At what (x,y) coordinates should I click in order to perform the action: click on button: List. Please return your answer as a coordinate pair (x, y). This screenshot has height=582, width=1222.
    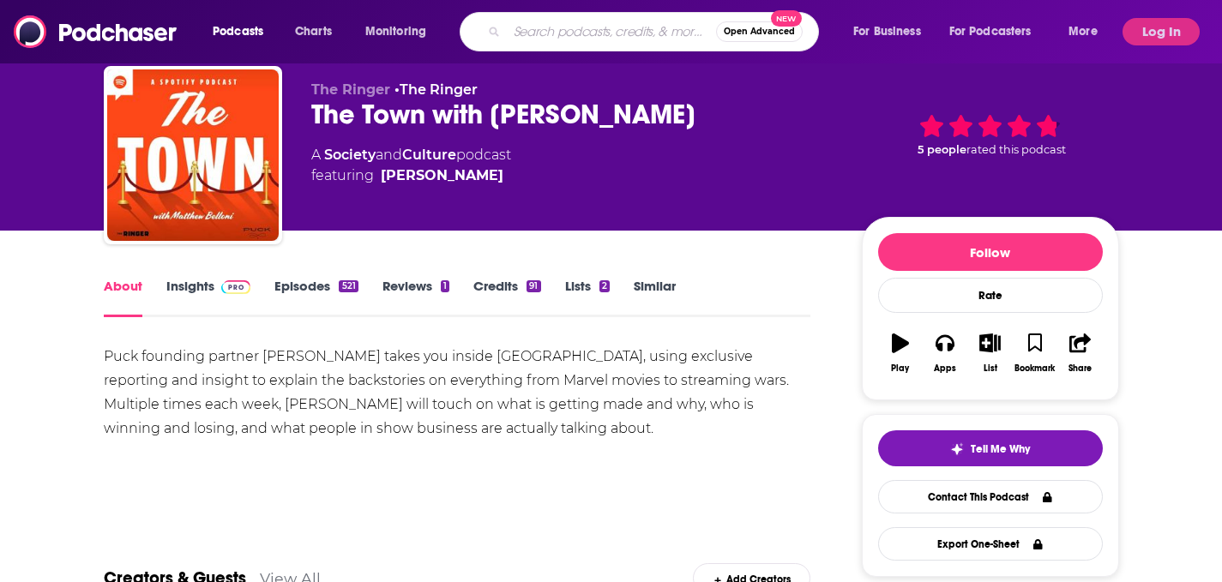
    Looking at the image, I should click on (990, 353).